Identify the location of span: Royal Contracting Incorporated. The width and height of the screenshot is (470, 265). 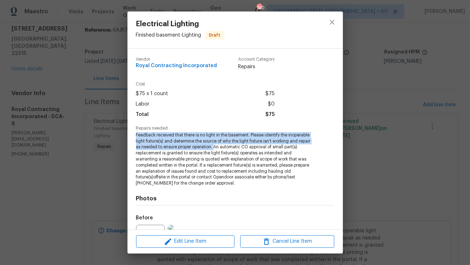
(177, 66).